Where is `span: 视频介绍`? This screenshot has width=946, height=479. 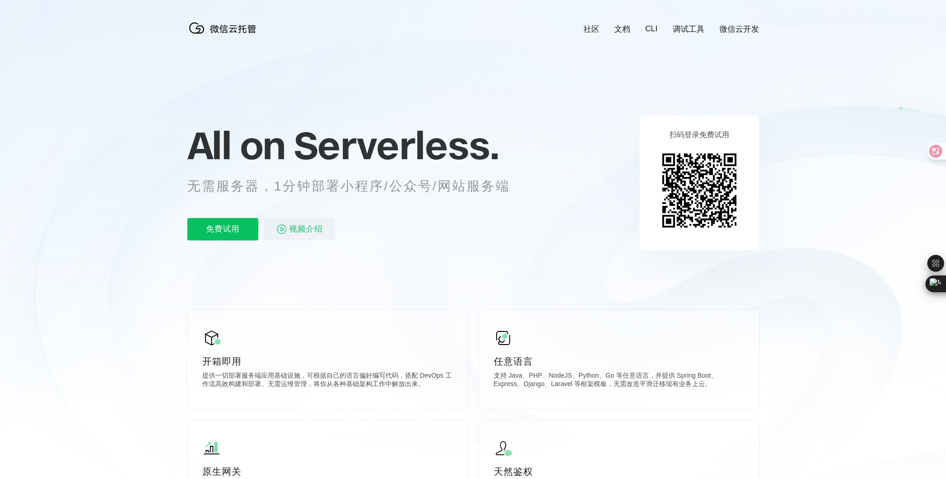
span: 视频介绍 is located at coordinates (306, 229).